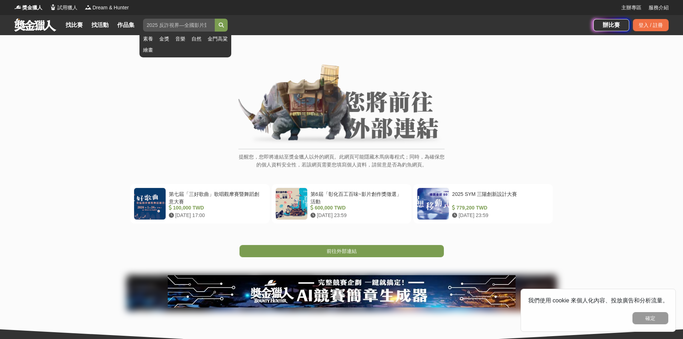 The height and width of the screenshot is (339, 683). Describe the element at coordinates (631, 8) in the screenshot. I see `a: 主辦專區` at that location.